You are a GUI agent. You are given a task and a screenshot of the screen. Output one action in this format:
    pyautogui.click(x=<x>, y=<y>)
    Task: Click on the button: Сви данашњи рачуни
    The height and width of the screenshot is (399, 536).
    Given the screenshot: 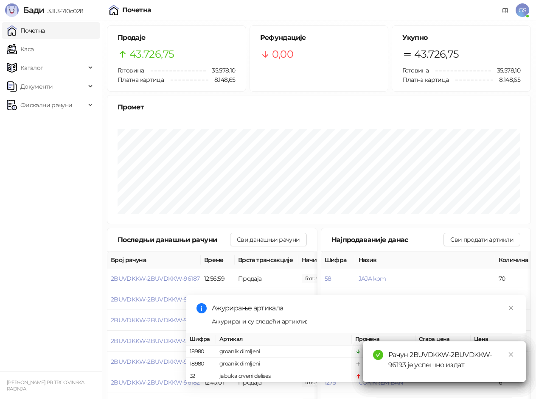 What is the action you would take?
    pyautogui.click(x=268, y=240)
    